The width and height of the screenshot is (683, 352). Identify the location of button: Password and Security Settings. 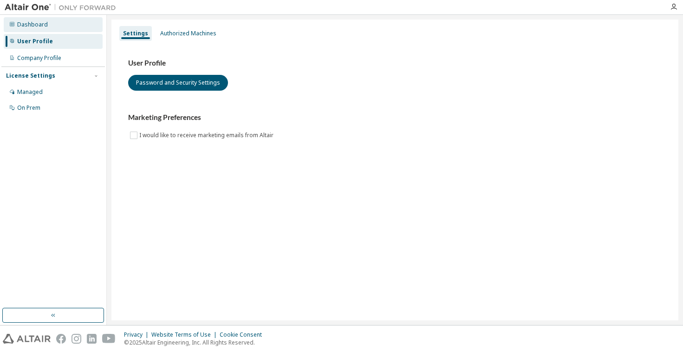
(178, 83).